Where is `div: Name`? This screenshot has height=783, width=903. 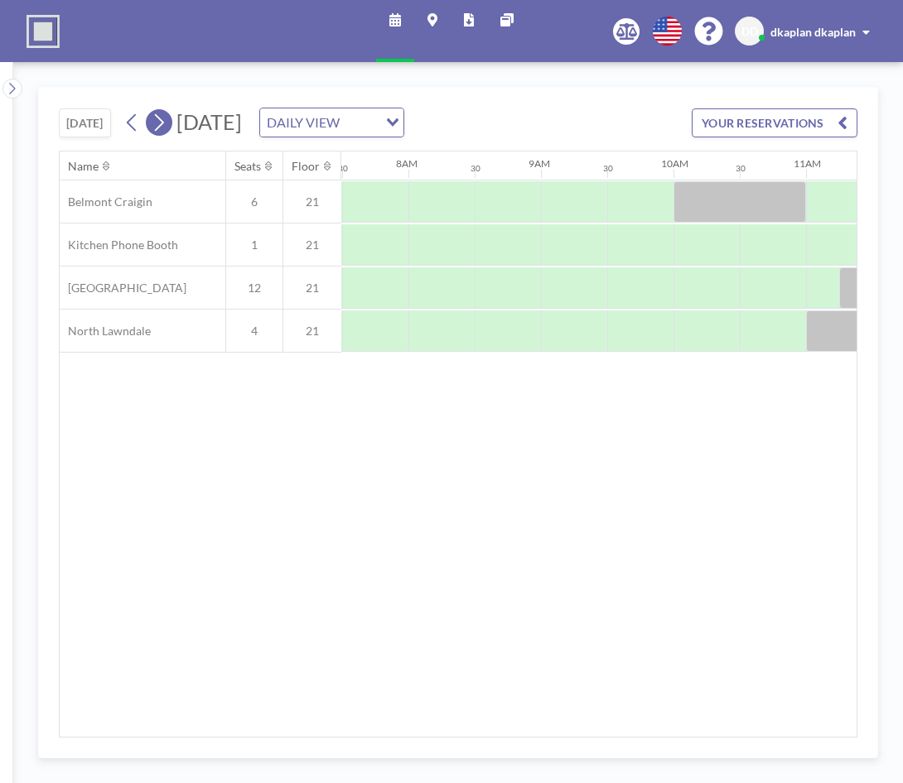
div: Name is located at coordinates (83, 166).